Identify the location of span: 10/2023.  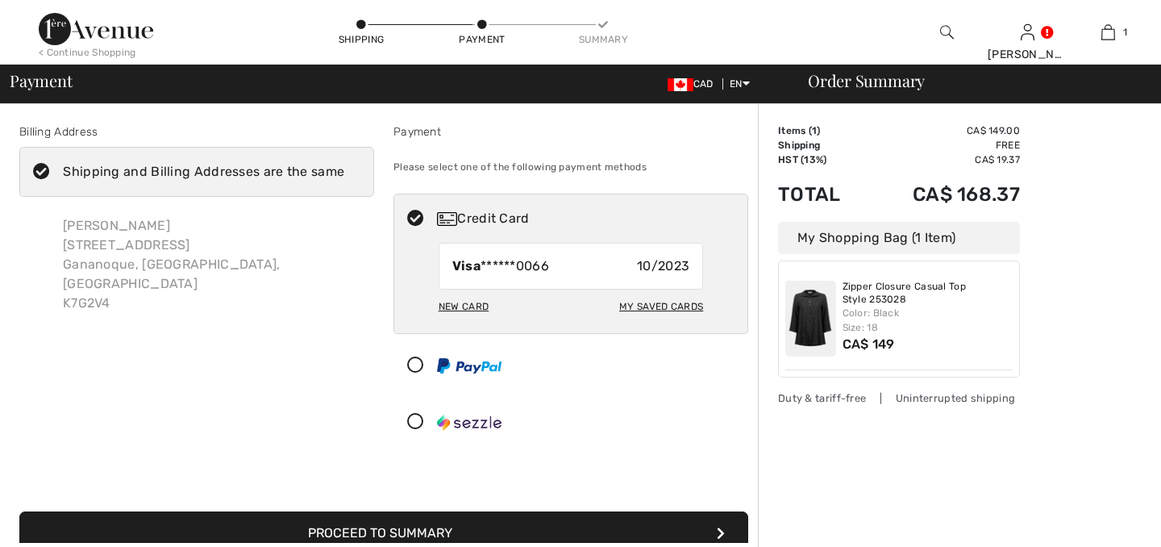
(663, 266).